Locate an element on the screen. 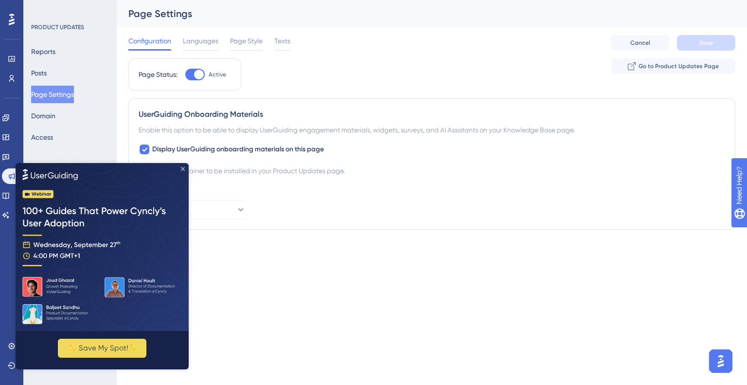 The image size is (747, 385). button: ✨ Save My Spot!✨ is located at coordinates (87, 185).